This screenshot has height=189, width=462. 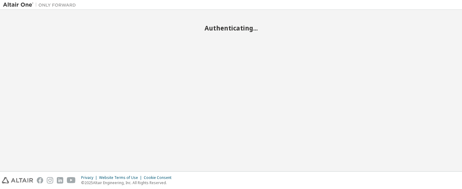 What do you see at coordinates (128, 182) in the screenshot?
I see `p: © 2025 Altair Engineering, Inc. All Rights Reserved.` at bounding box center [128, 182].